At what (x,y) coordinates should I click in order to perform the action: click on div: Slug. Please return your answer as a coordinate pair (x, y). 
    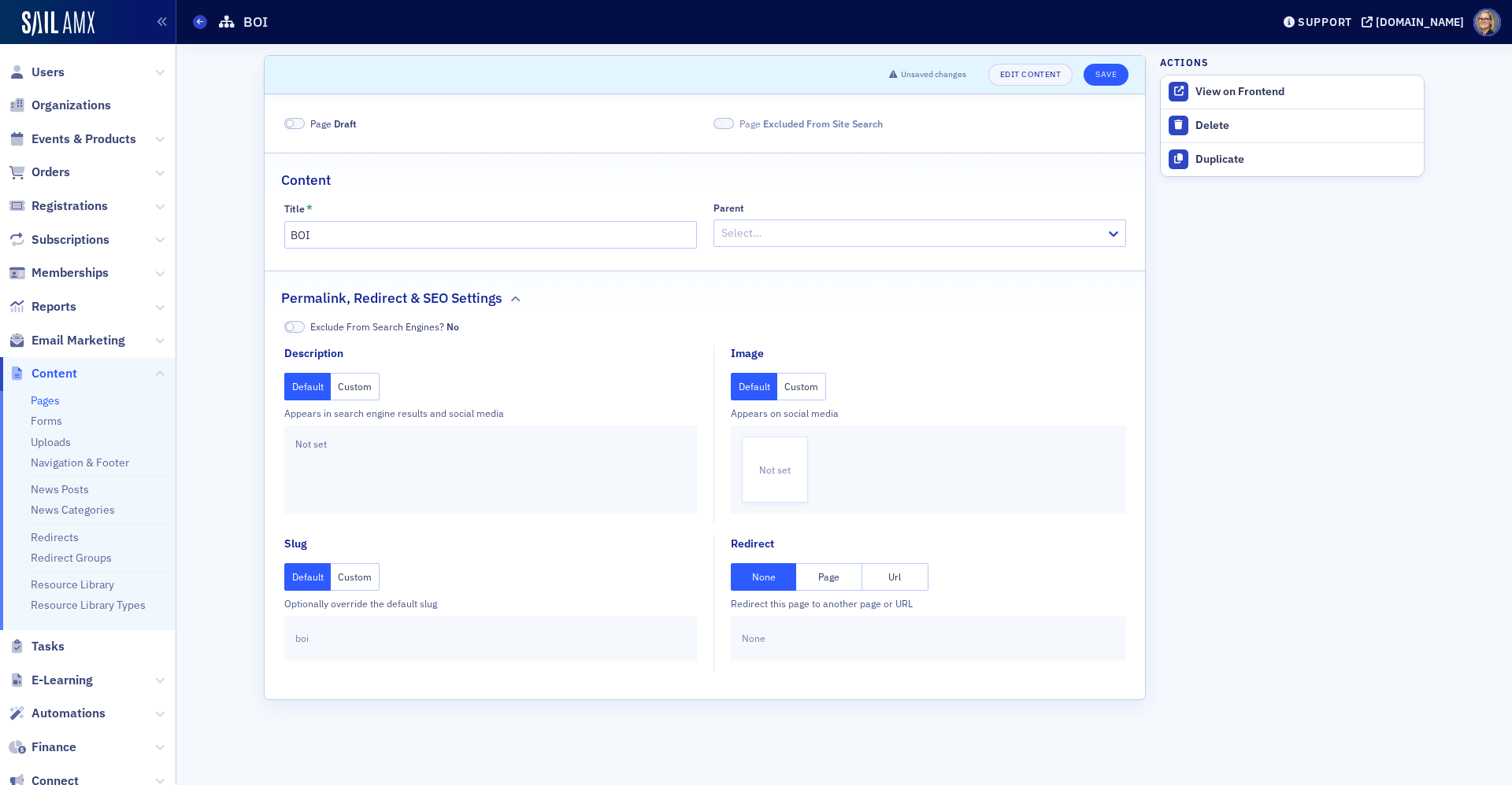
    Looking at the image, I should click on (295, 543).